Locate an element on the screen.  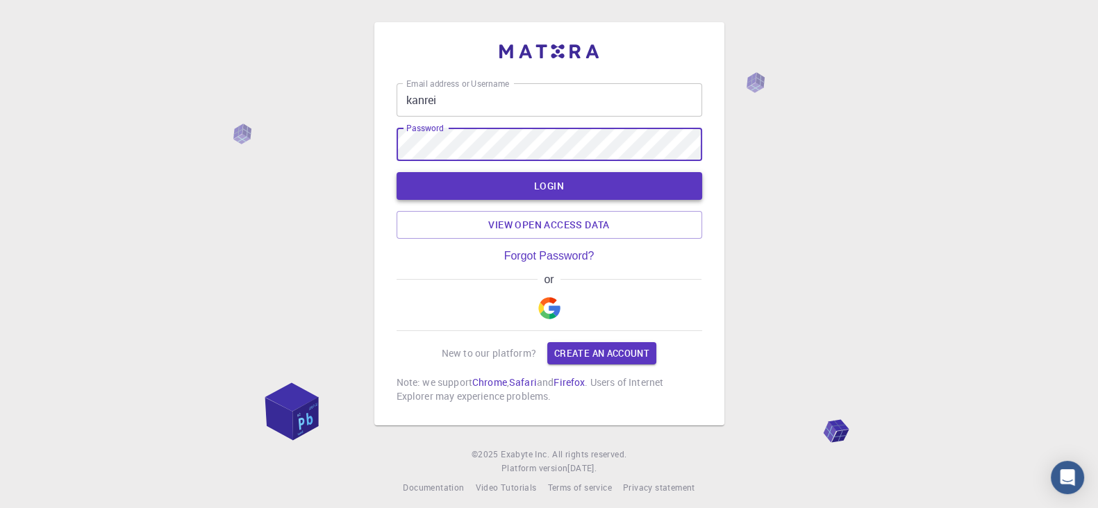
a: Privacy statement is located at coordinates (659, 488).